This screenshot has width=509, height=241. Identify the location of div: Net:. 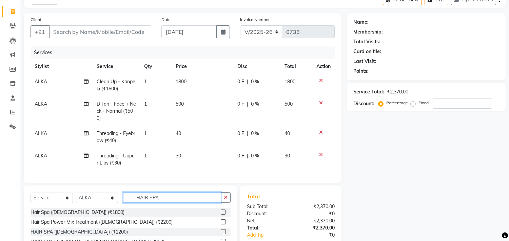
(266, 221).